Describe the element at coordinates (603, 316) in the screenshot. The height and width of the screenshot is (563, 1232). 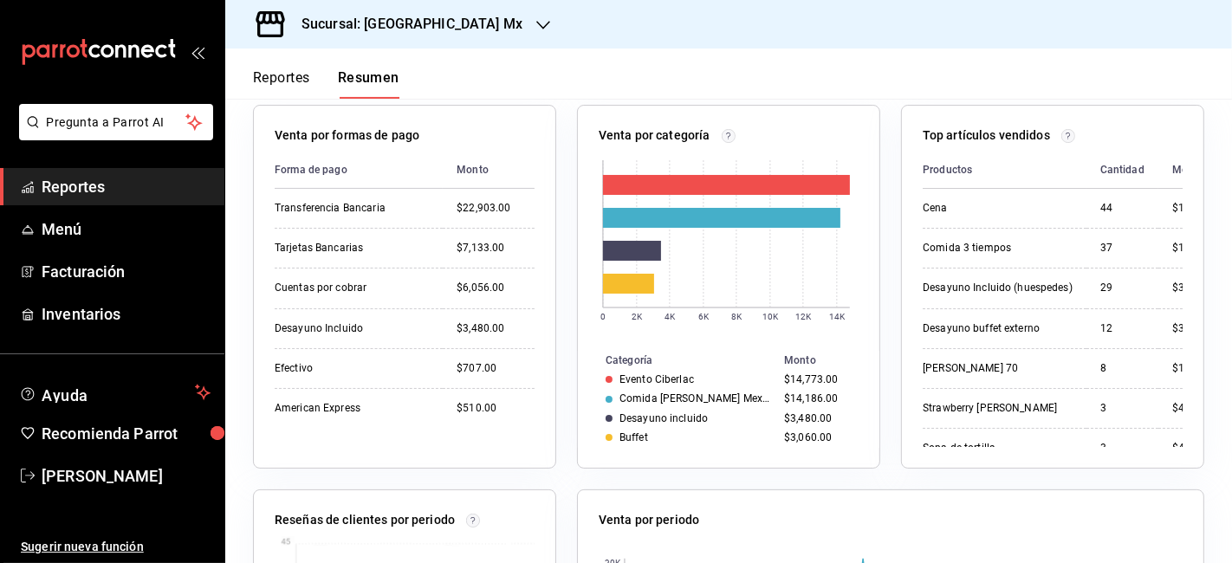
I see `text: 0` at that location.